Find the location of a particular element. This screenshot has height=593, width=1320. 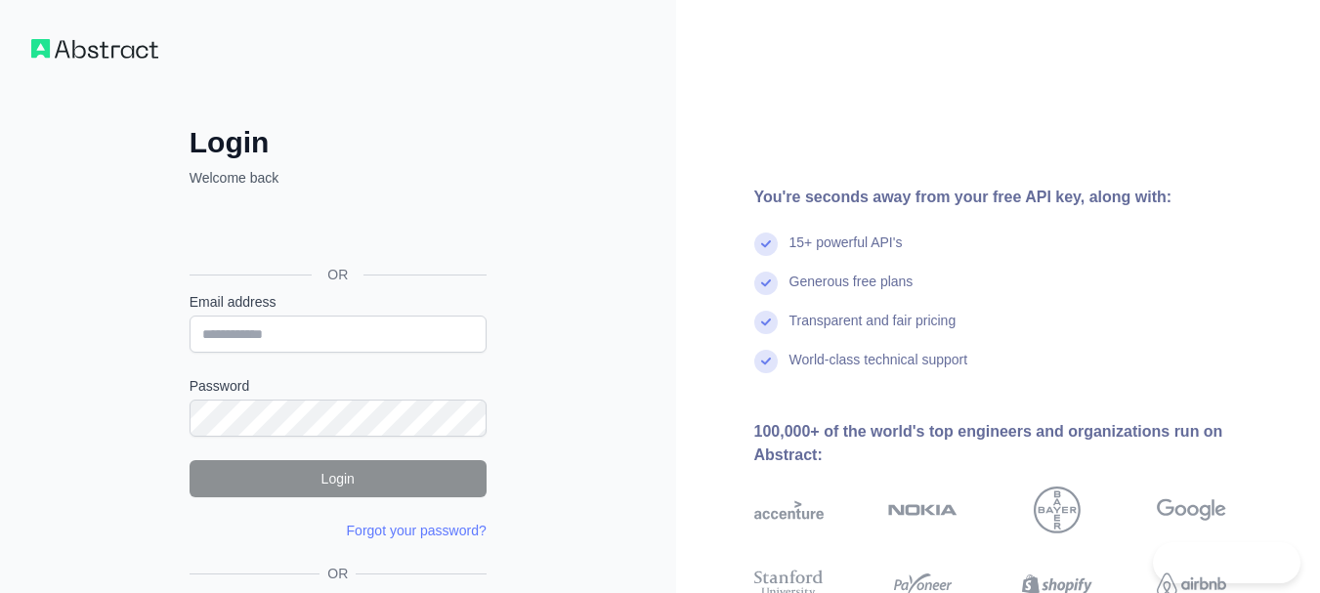

label: Email address is located at coordinates (338, 302).